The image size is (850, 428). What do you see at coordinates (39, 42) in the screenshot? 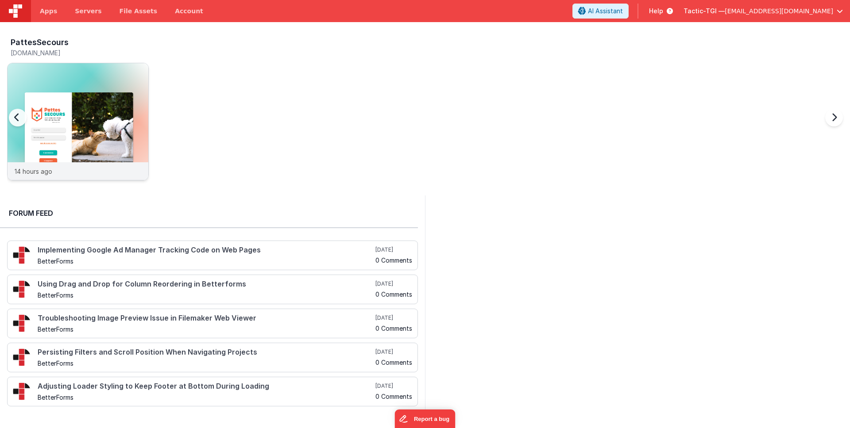
I see `h3: PattesSecours` at bounding box center [39, 42].